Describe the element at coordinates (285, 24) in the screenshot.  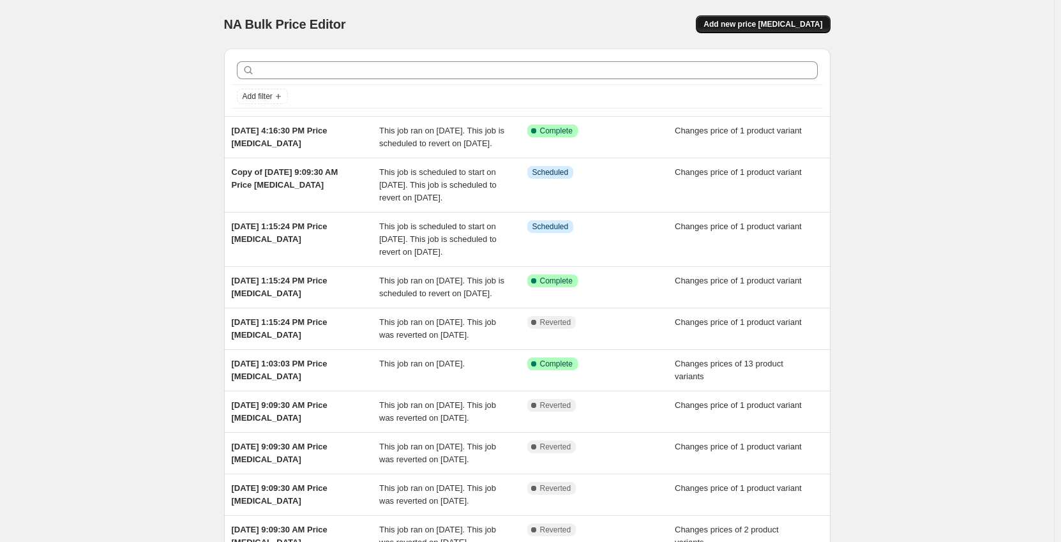
I see `span: NA Bulk Price Editor` at that location.